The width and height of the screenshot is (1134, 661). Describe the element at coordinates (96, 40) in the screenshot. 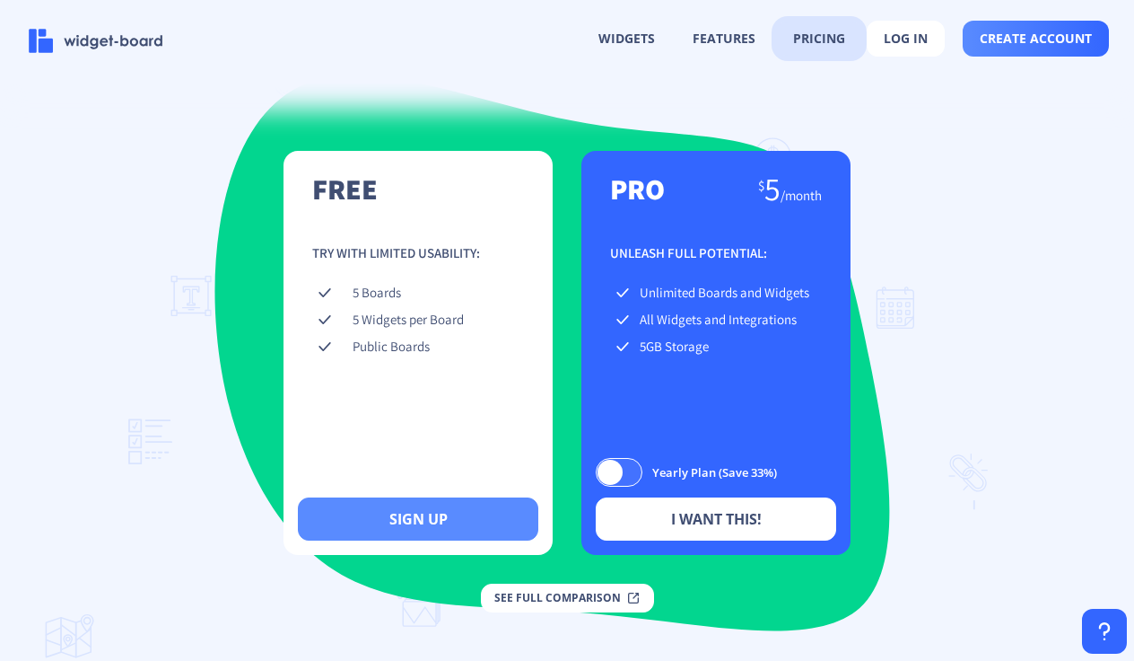

I see `img: logo-name.svg` at that location.